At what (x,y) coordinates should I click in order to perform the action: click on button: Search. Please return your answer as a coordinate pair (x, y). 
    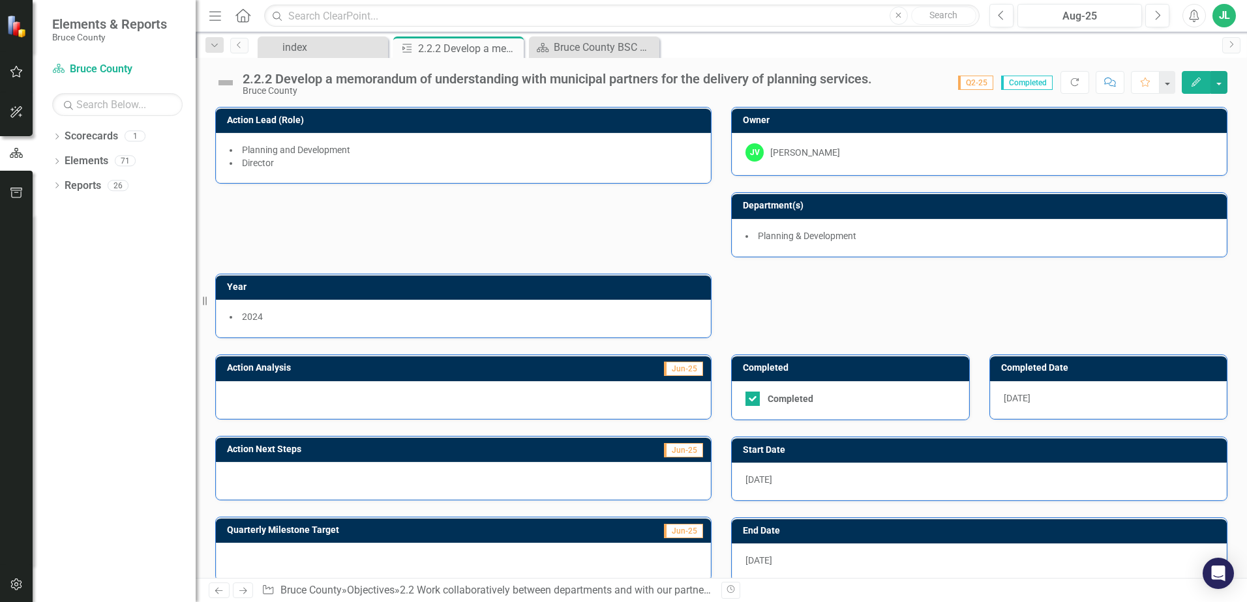
    Looking at the image, I should click on (943, 16).